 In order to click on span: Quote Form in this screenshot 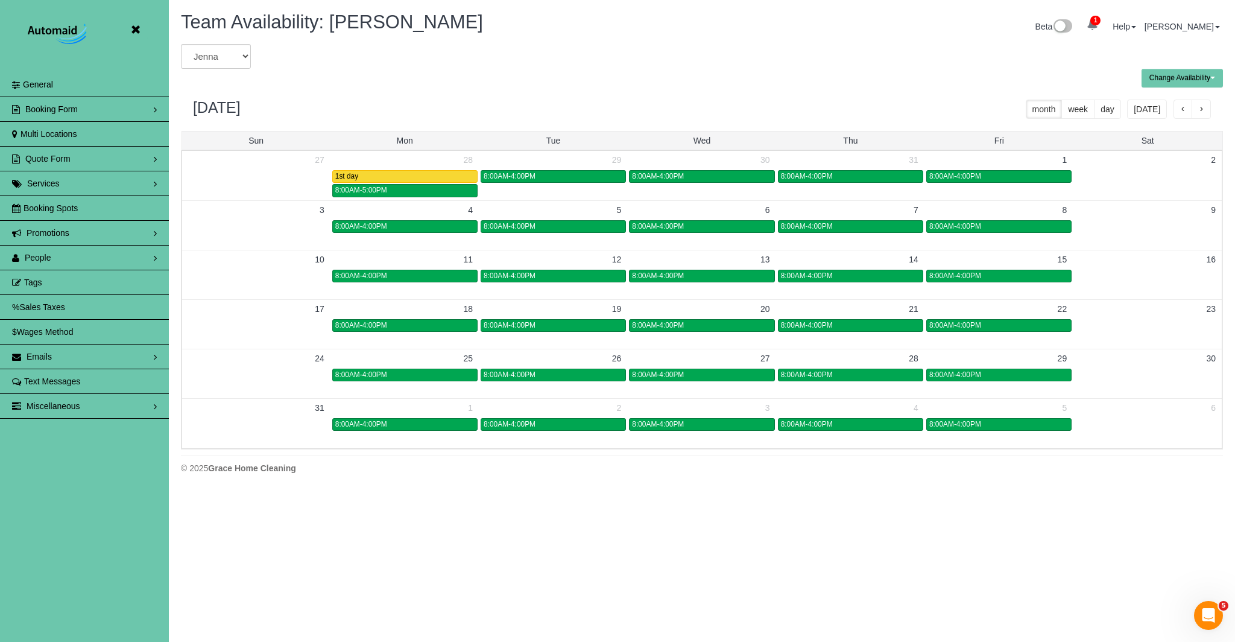, I will do `click(48, 159)`.